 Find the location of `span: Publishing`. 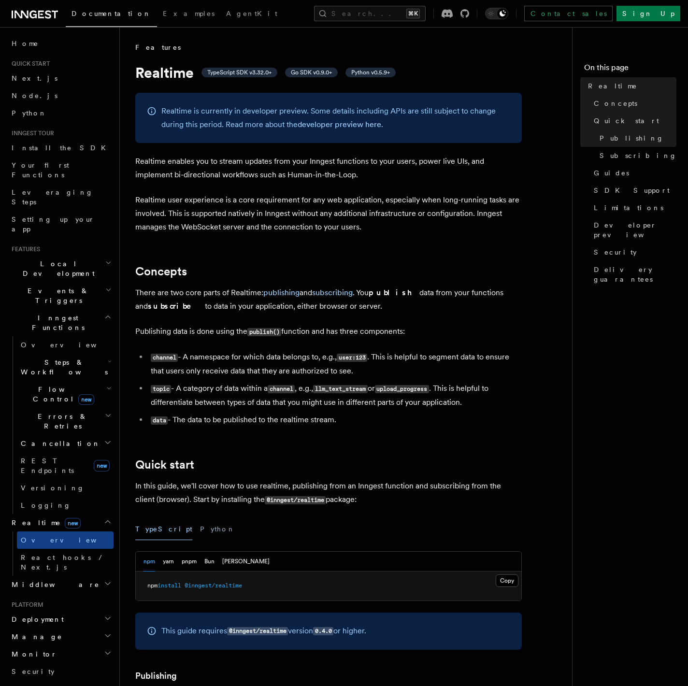

span: Publishing is located at coordinates (631, 138).